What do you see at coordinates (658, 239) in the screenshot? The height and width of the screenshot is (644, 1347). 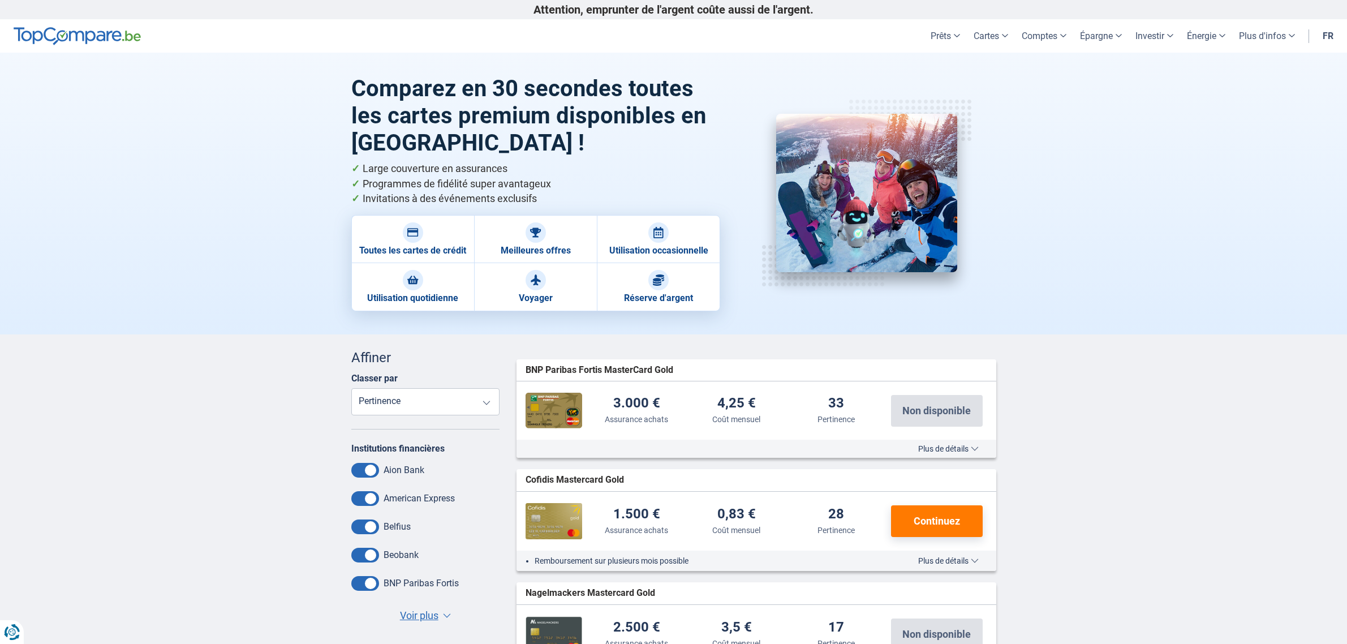 I see `a: Utilisation occasionnelle Utilisation occasionnelle` at bounding box center [658, 239].